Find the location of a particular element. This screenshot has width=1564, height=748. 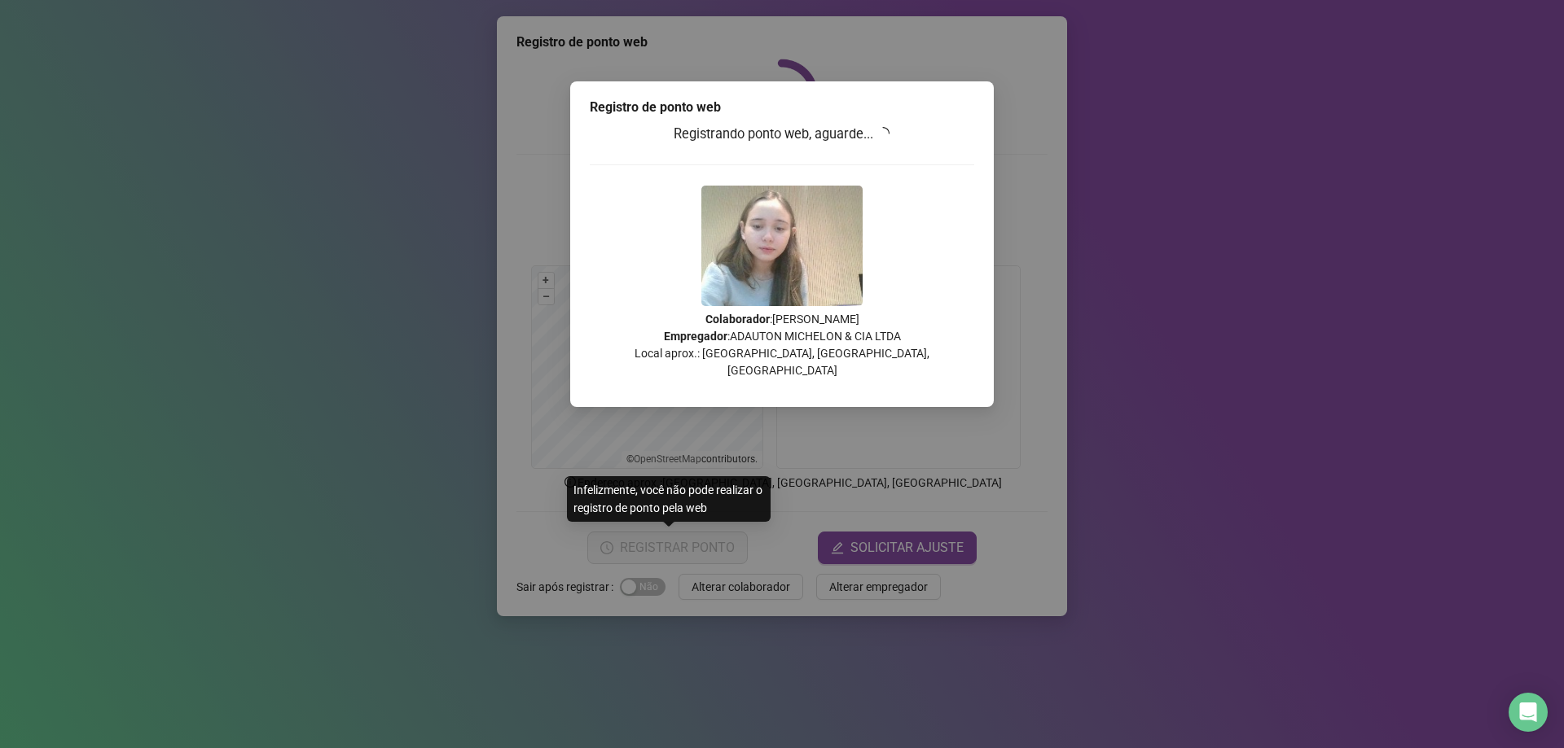

strong: Colaborador is located at coordinates (737, 319).